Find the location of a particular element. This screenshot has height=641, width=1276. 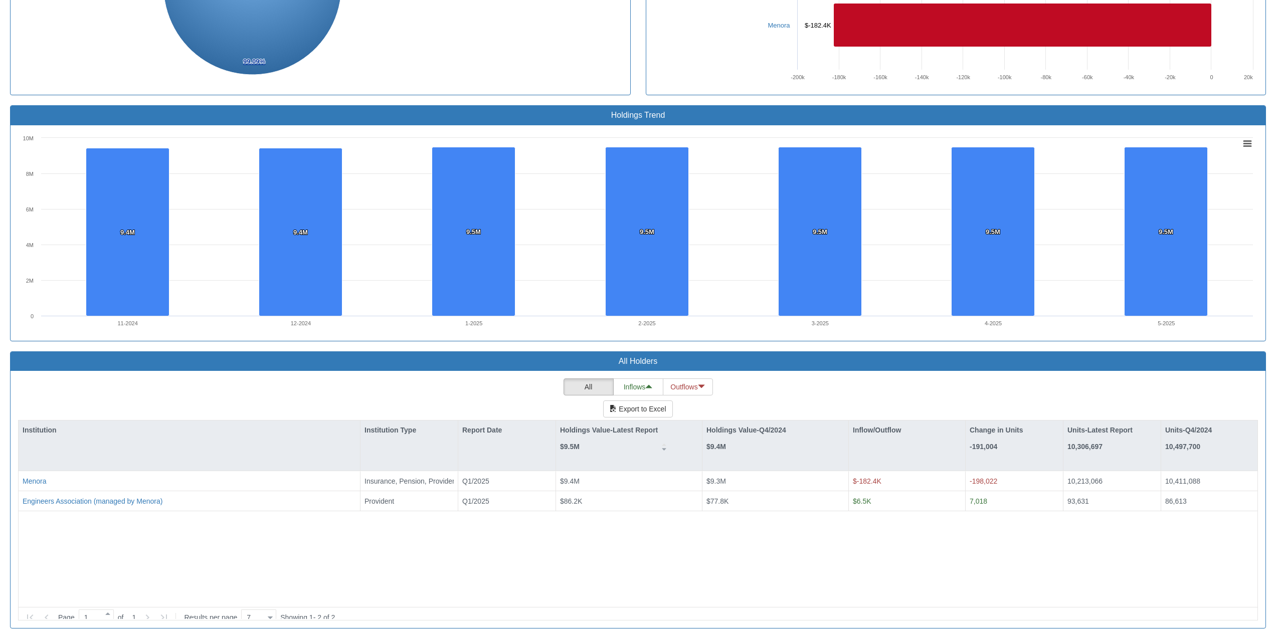

h3: All Holders is located at coordinates (638, 361).